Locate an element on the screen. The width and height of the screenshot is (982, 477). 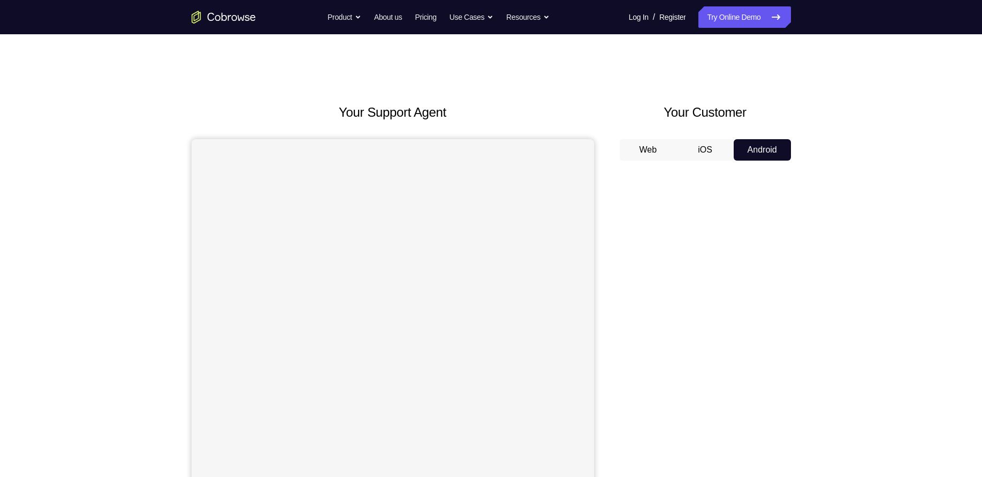
button: Web is located at coordinates (648, 150).